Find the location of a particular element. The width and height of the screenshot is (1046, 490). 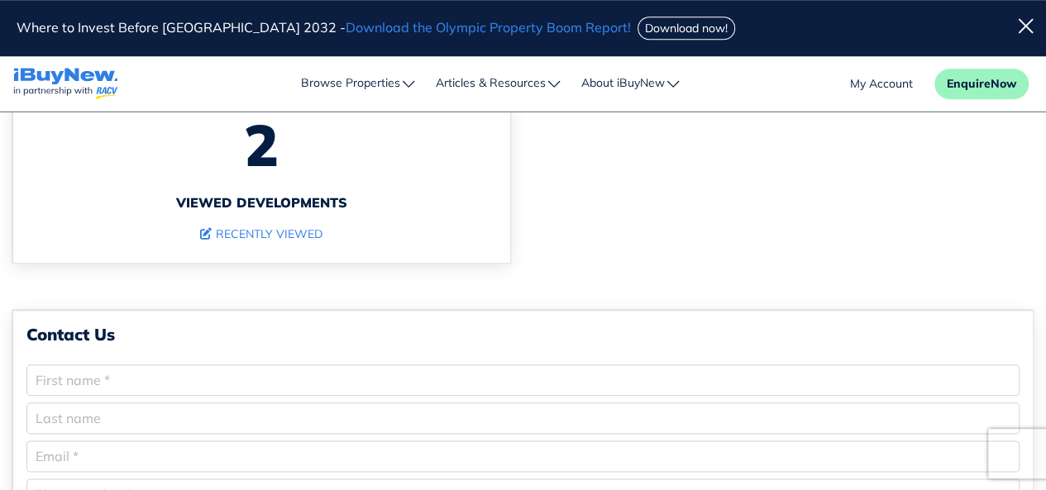

span: 2 is located at coordinates (261, 145).